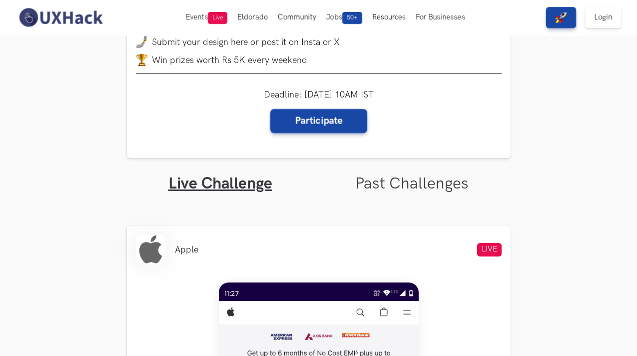 The width and height of the screenshot is (637, 356). I want to click on span: Submit your design here or post it on Insta or X, so click(246, 42).